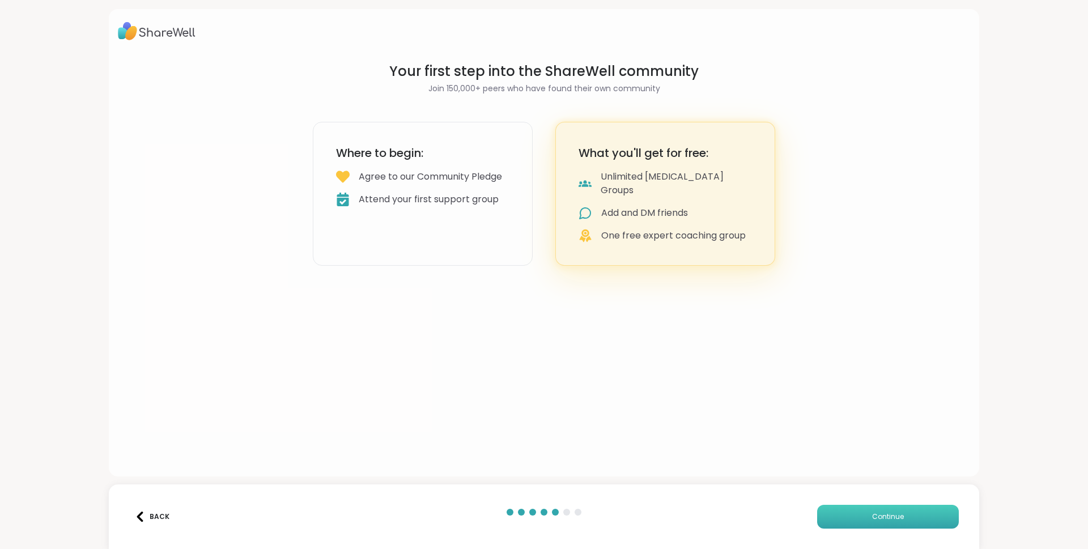 The height and width of the screenshot is (549, 1088). I want to click on div: Attend your first support group, so click(428, 199).